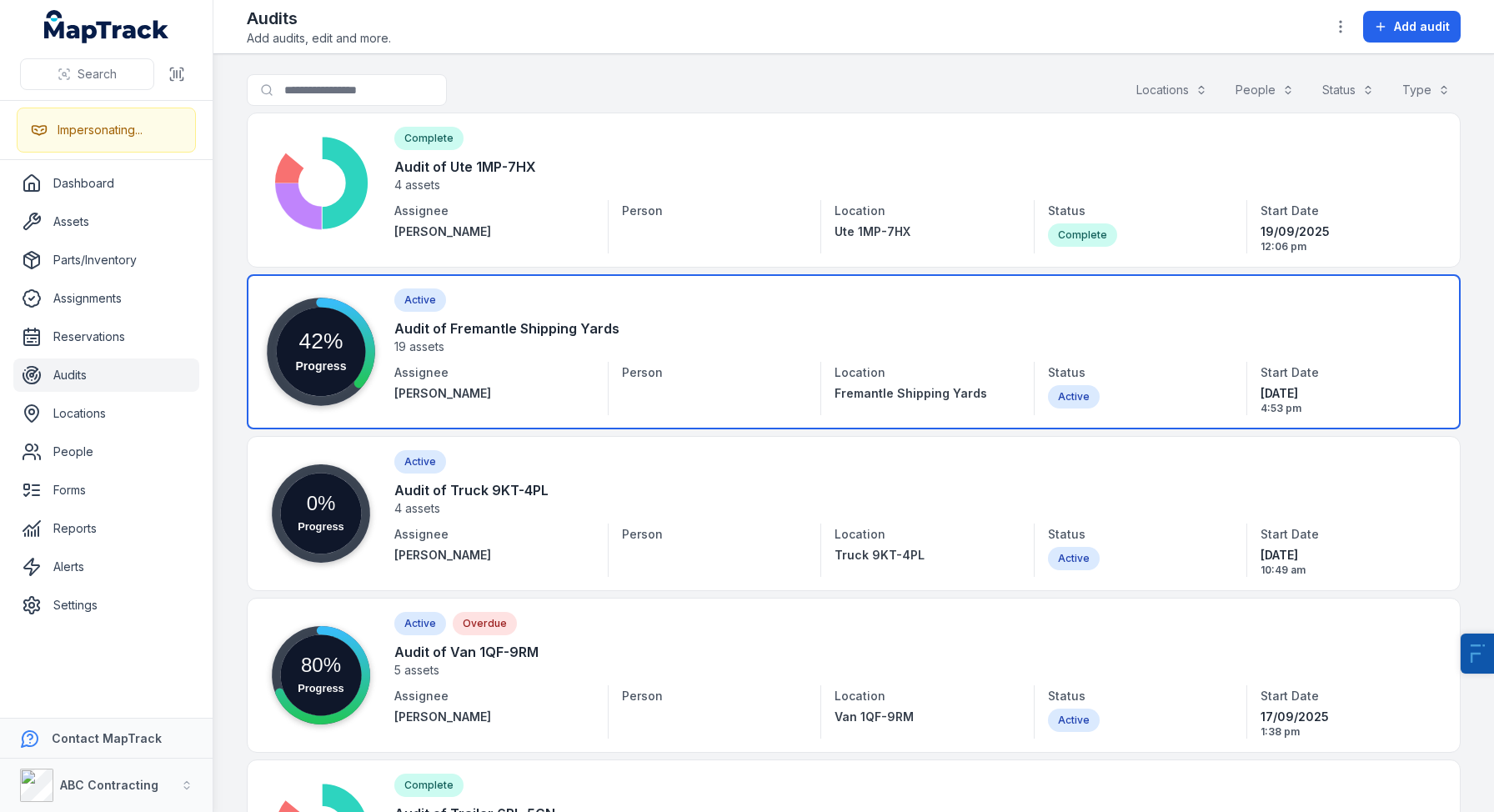 Image resolution: width=1494 pixels, height=812 pixels. What do you see at coordinates (106, 605) in the screenshot?
I see `a: Settings` at bounding box center [106, 605].